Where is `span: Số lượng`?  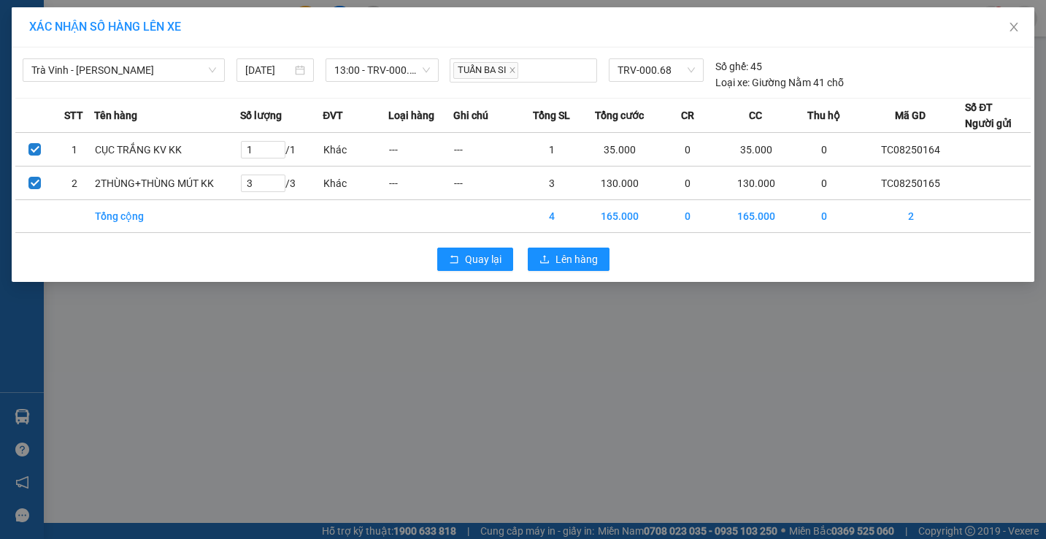
span: Số lượng is located at coordinates (261, 115).